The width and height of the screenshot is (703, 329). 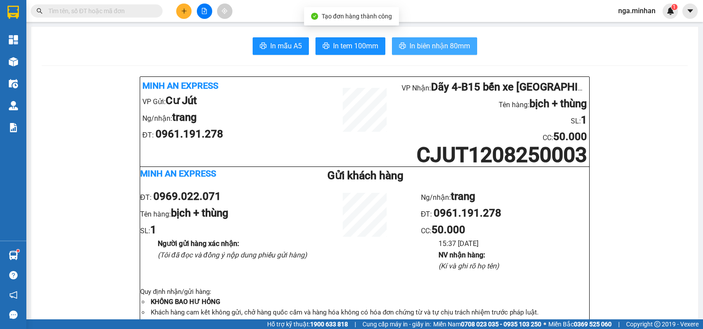 I want to click on i: (Kí và ghi rõ họ tên), so click(x=469, y=266).